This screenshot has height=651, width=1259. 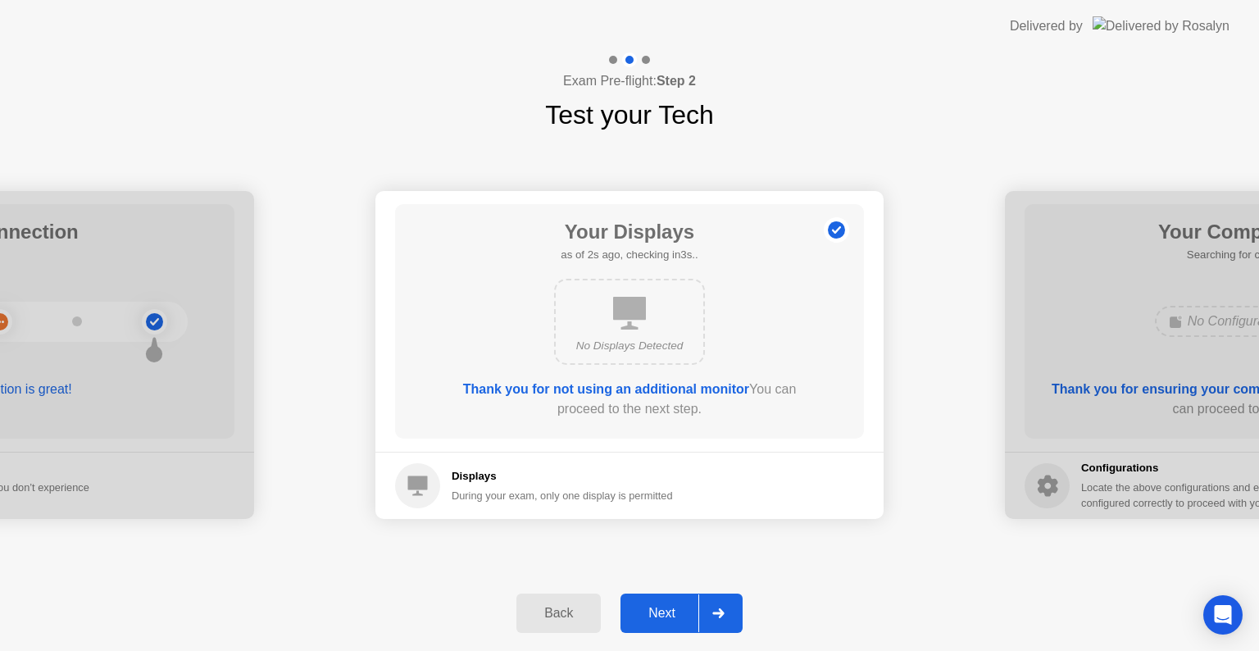 I want to click on button: Back, so click(x=558, y=613).